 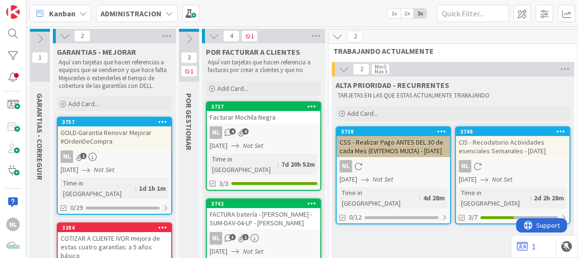 I want to click on p: Aquí van tarjetas que hacen referencias a equipos que se vendieron y que hace falta Mejorarles o ..., so click(x=114, y=74).